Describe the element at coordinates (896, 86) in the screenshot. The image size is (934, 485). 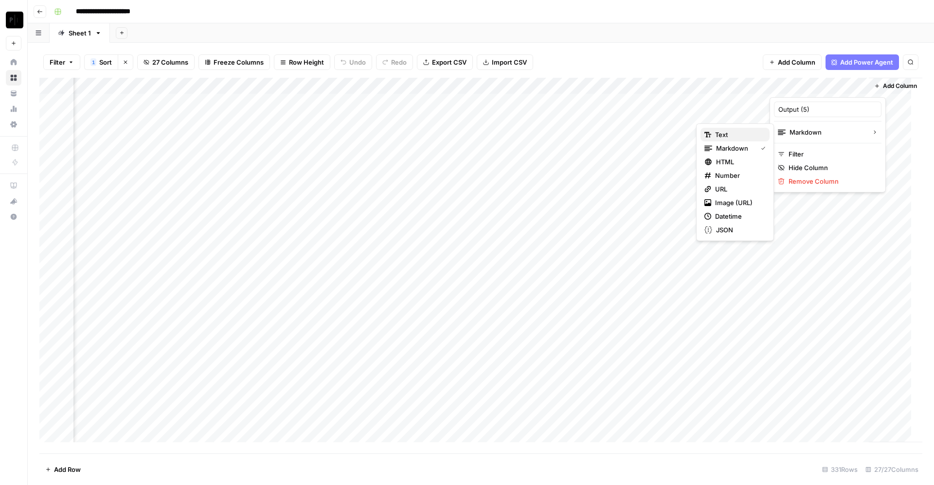
I see `button: Add Column` at that location.